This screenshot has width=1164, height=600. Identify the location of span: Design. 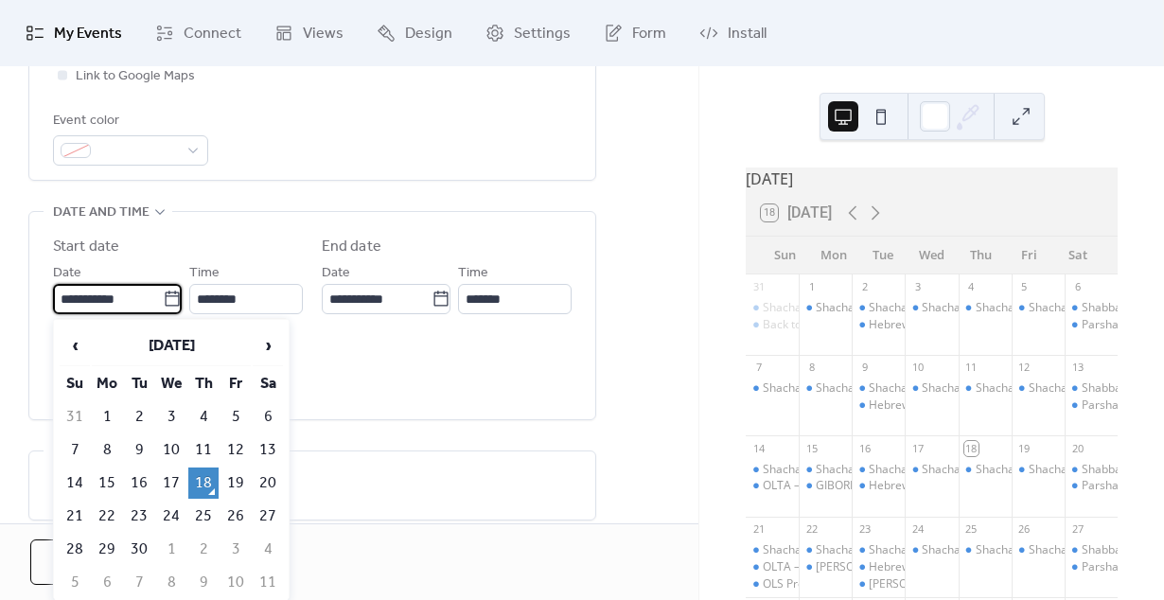
(429, 34).